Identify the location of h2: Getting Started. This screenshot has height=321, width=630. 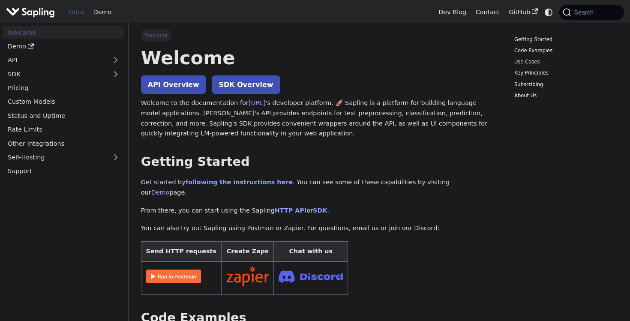
(318, 162).